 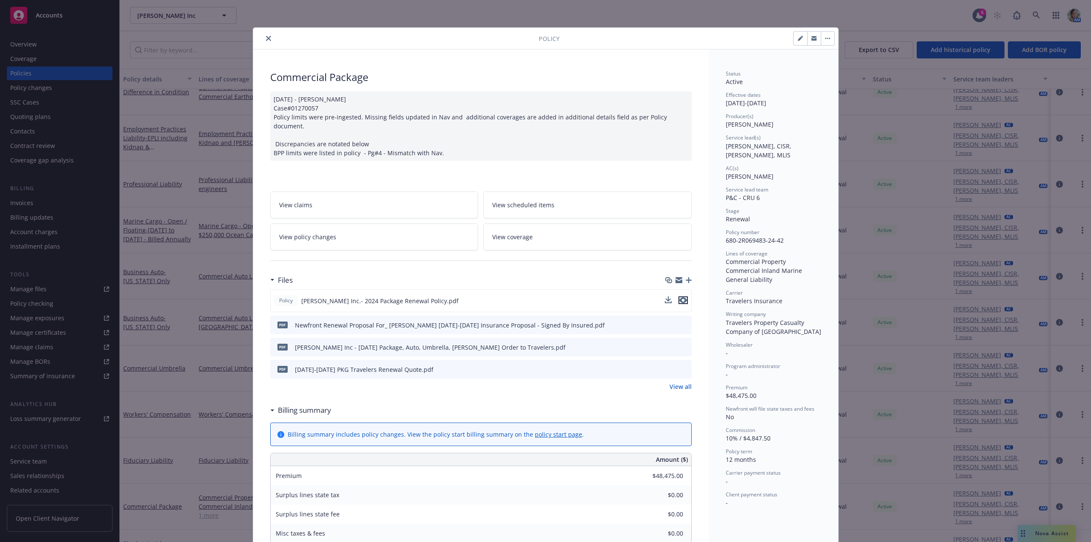 I want to click on span: Active, so click(x=734, y=81).